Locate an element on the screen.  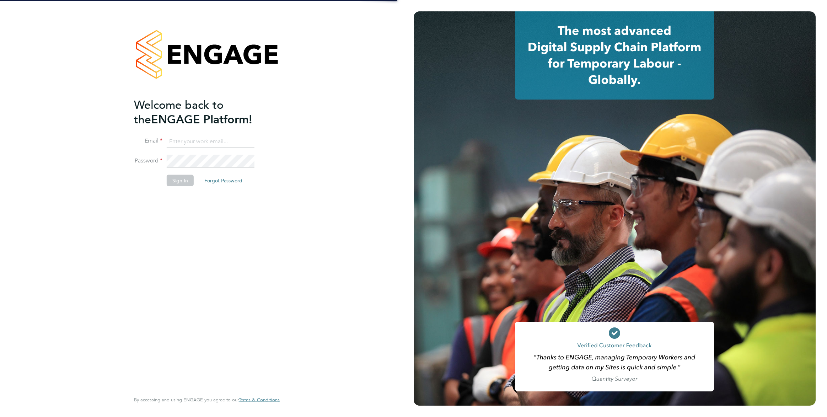
input: Enter your work email... is located at coordinates (210, 141).